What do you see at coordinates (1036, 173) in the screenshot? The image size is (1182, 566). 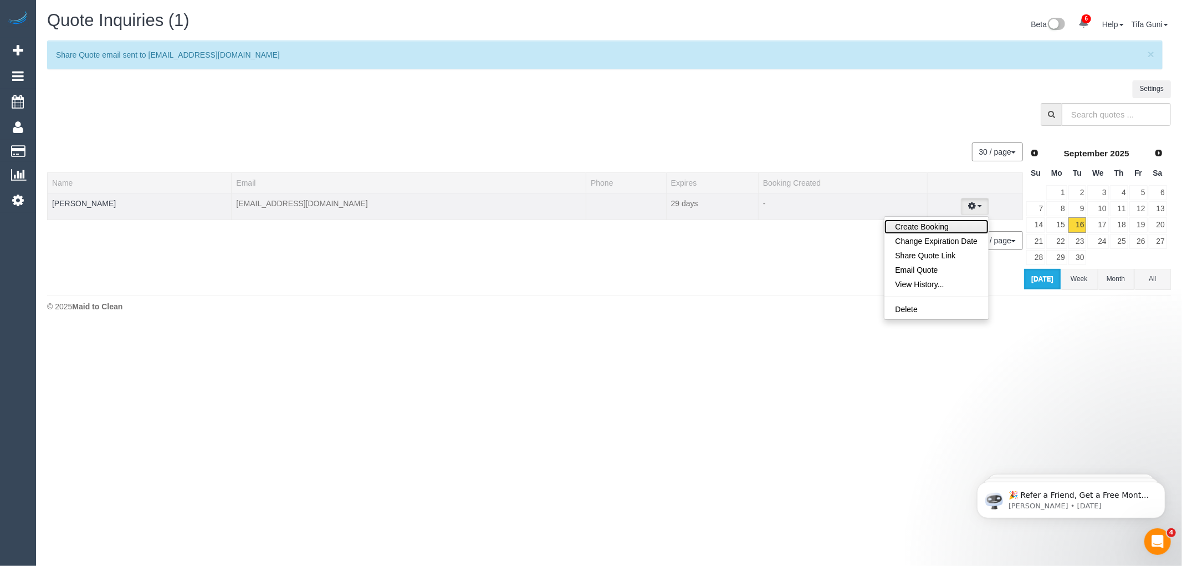 I see `span: Sunday` at bounding box center [1036, 173].